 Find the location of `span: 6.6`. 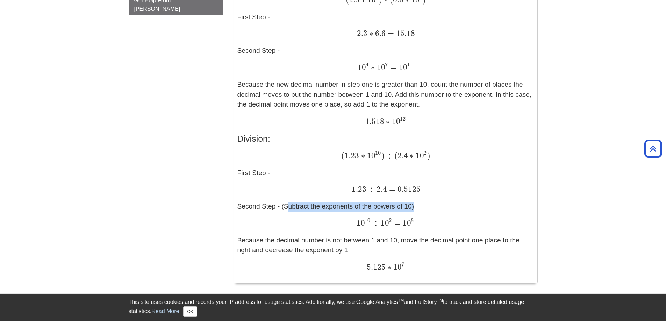

span: 6.6 is located at coordinates (379, 33).